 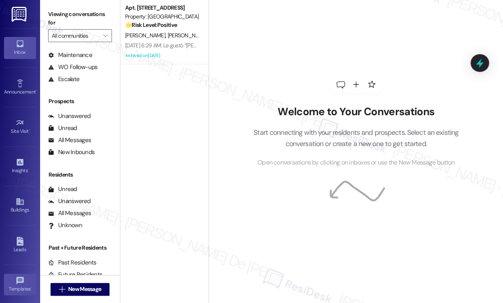 What do you see at coordinates (20, 48) in the screenshot?
I see `a: Inbox` at bounding box center [20, 48].